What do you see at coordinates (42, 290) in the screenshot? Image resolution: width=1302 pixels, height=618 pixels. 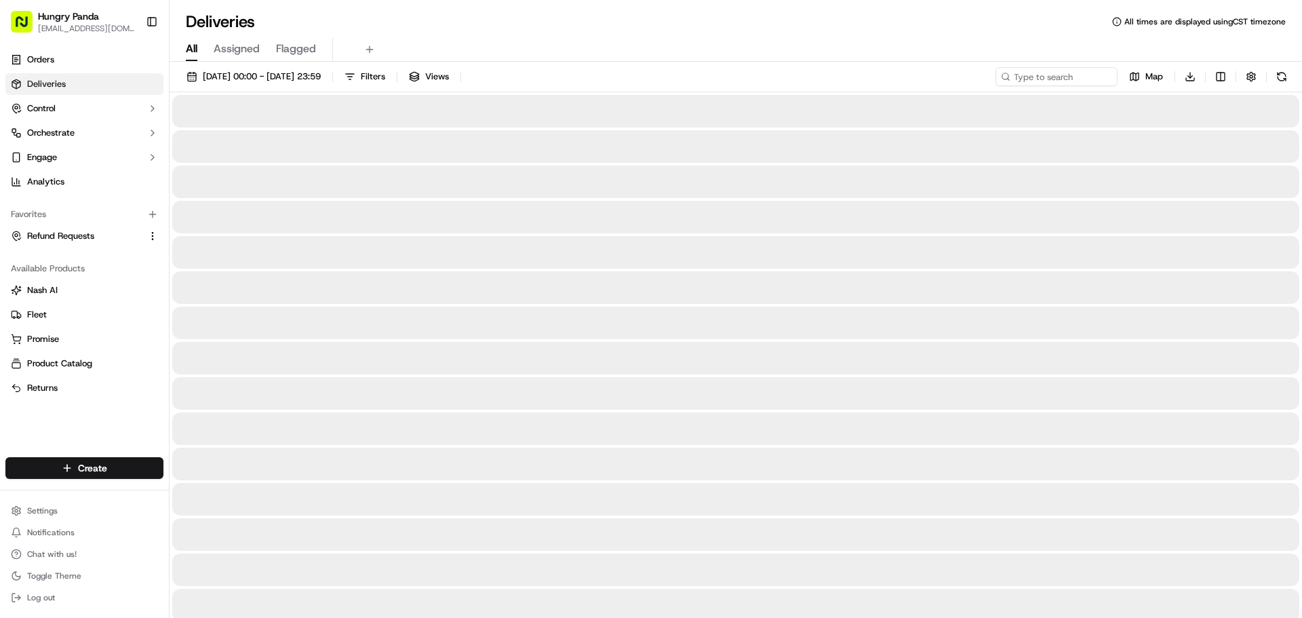 I see `span: Nash AI` at bounding box center [42, 290].